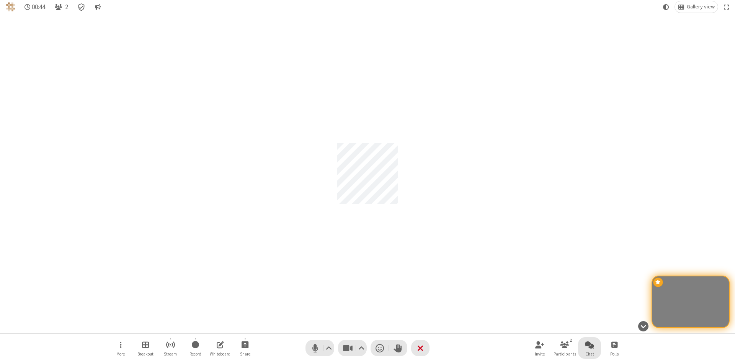 The width and height of the screenshot is (735, 362). Describe the element at coordinates (98, 7) in the screenshot. I see `button: Conversation` at that location.